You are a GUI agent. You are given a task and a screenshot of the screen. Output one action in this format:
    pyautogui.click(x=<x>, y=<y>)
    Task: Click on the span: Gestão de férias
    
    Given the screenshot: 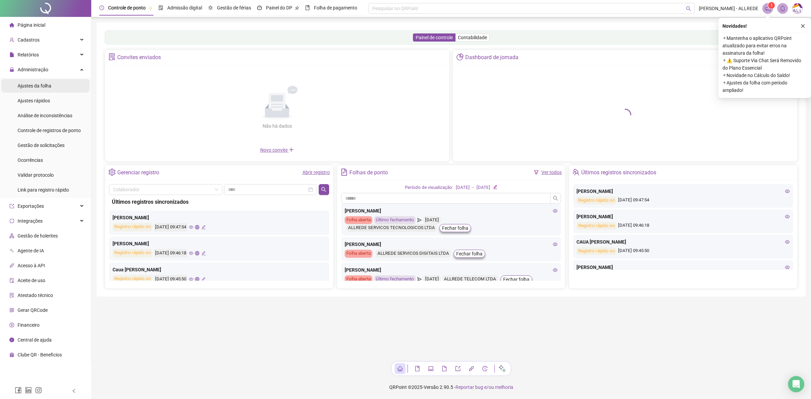 What is the action you would take?
    pyautogui.click(x=234, y=8)
    